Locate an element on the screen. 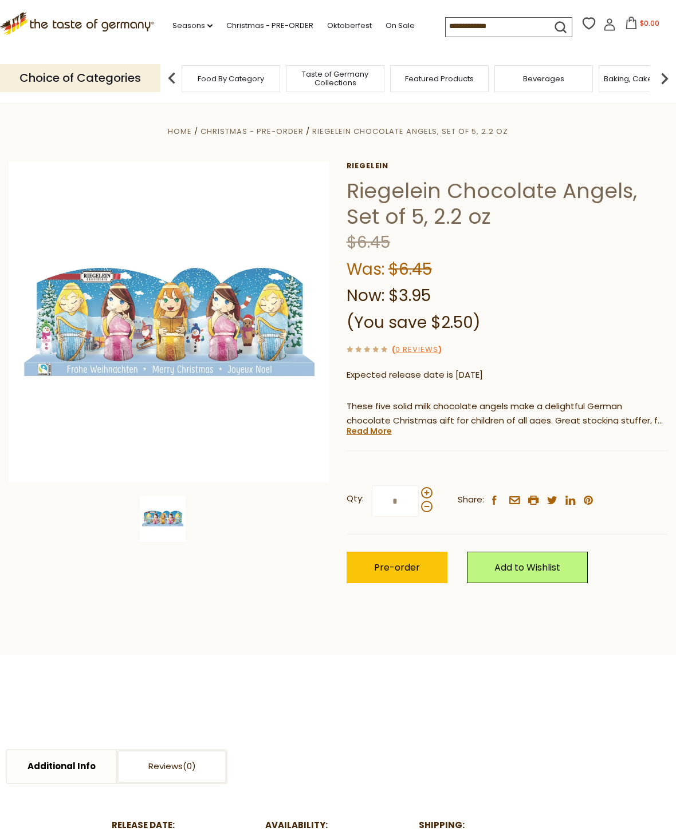  button: $0.00 is located at coordinates (642, 25).